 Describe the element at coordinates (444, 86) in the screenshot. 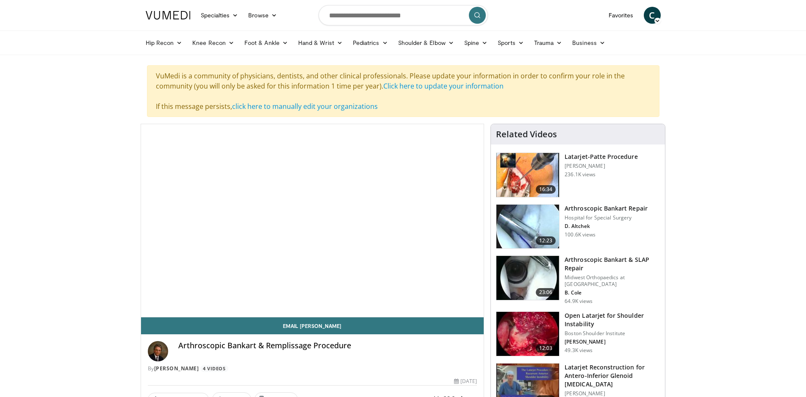

I see `a: Click here to update your information` at that location.